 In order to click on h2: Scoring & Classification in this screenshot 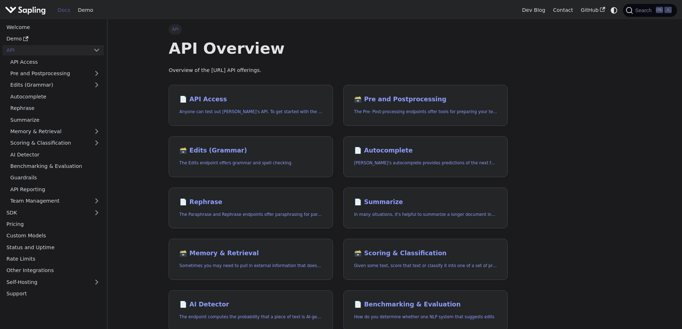, I will do `click(425, 253)`.